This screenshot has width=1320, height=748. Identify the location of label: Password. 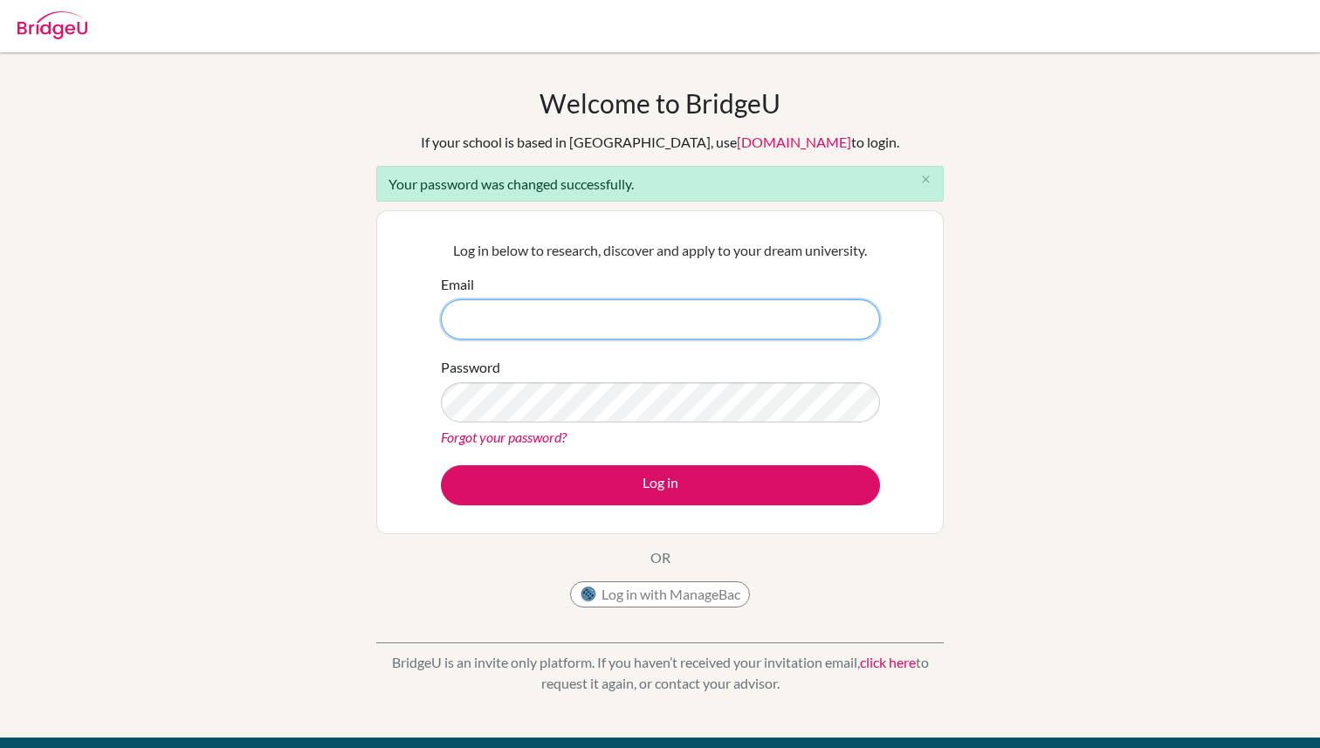
(470, 367).